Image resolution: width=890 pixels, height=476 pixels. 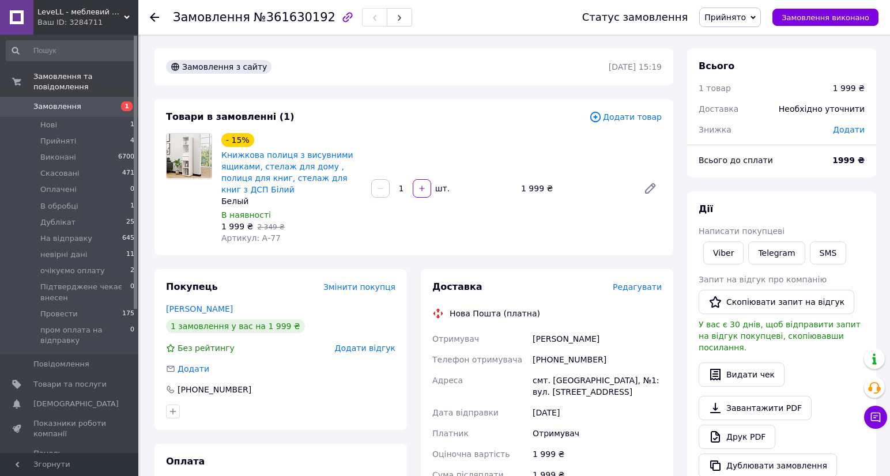 What do you see at coordinates (365, 348) in the screenshot?
I see `span: Додати відгук` at bounding box center [365, 348].